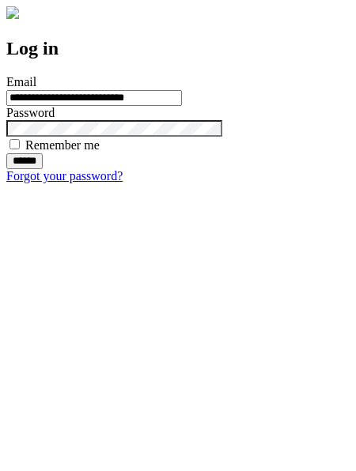 The image size is (356, 471). What do you see at coordinates (21, 81) in the screenshot?
I see `label: Email` at bounding box center [21, 81].